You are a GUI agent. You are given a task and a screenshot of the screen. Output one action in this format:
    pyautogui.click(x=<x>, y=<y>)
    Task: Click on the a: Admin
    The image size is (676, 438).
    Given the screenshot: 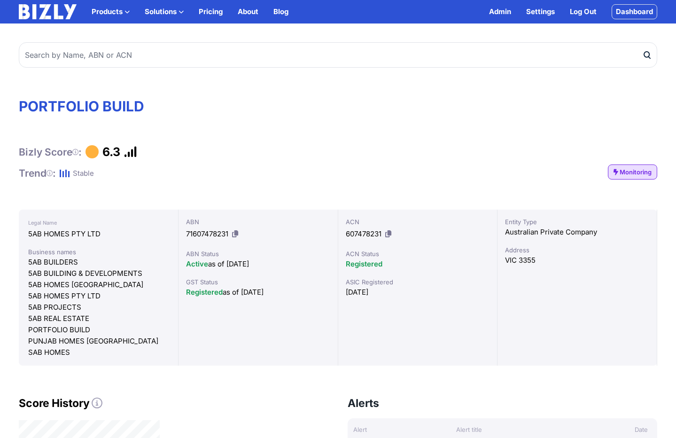 What is the action you would take?
    pyautogui.click(x=500, y=12)
    